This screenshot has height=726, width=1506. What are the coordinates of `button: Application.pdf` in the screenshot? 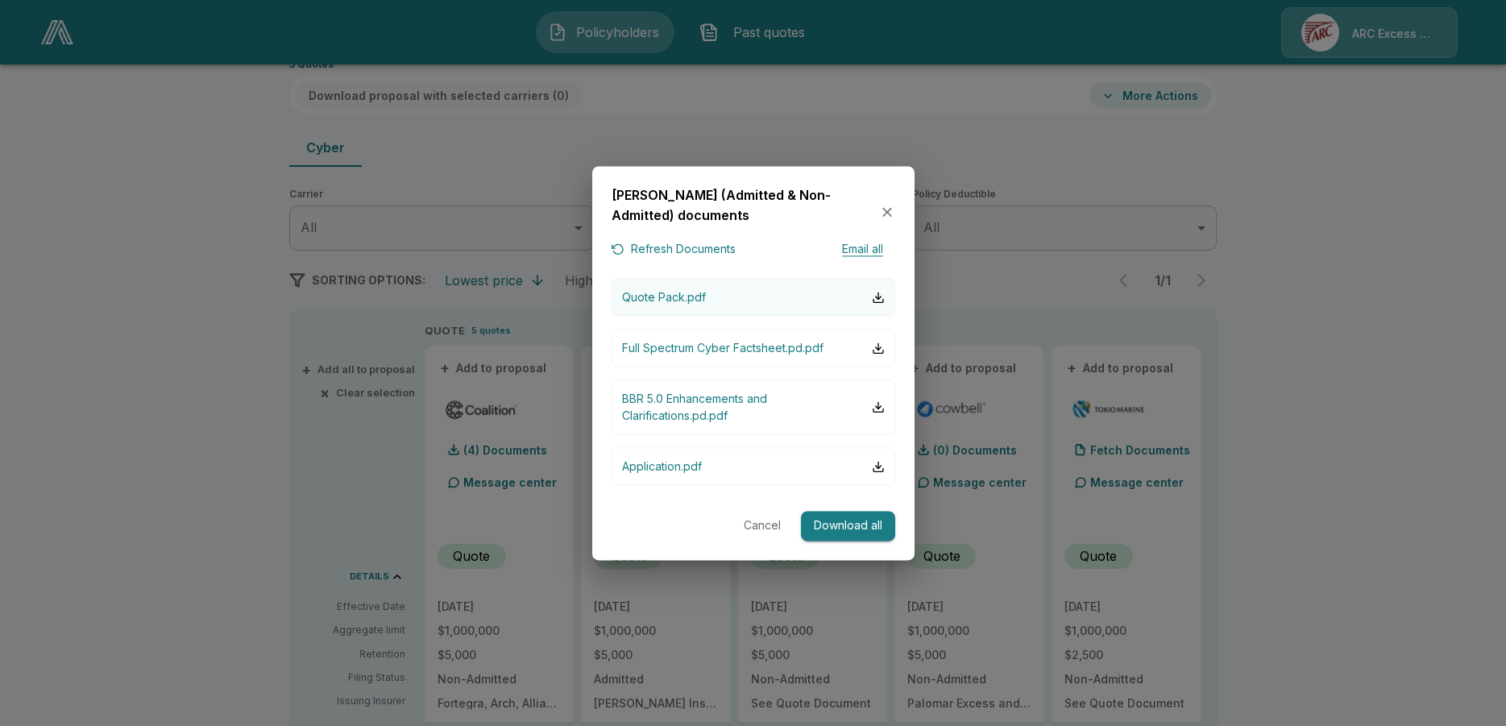 It's located at (753, 467).